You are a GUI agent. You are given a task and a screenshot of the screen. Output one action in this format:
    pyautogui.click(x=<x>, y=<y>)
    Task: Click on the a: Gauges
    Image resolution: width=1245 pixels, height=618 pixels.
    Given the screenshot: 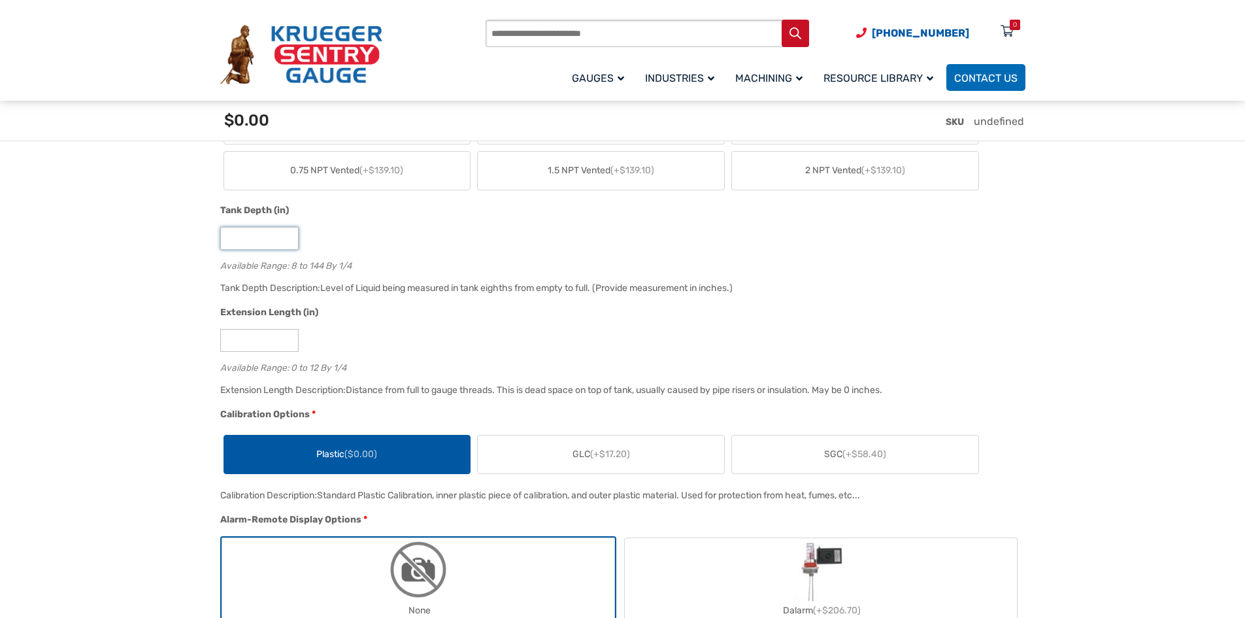 What is the action you would take?
    pyautogui.click(x=601, y=77)
    